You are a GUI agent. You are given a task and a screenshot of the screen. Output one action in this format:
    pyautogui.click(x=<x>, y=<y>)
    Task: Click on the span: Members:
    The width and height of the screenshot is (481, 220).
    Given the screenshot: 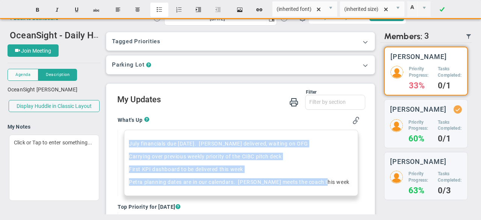 What is the action you would take?
    pyautogui.click(x=403, y=36)
    